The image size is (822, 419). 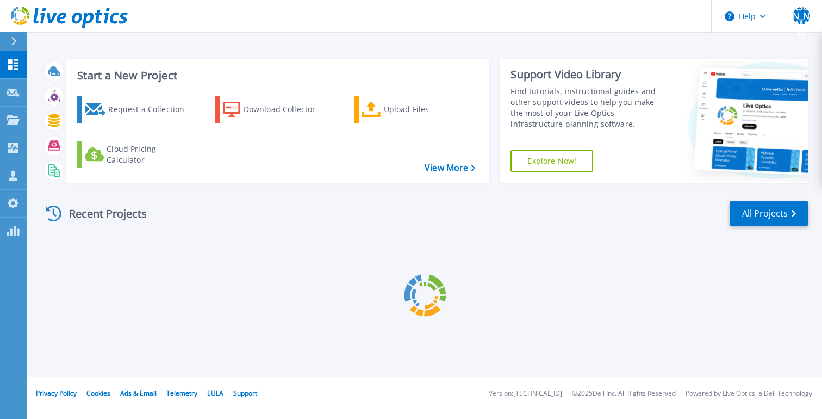 What do you see at coordinates (245, 392) in the screenshot?
I see `a: Support` at bounding box center [245, 392].